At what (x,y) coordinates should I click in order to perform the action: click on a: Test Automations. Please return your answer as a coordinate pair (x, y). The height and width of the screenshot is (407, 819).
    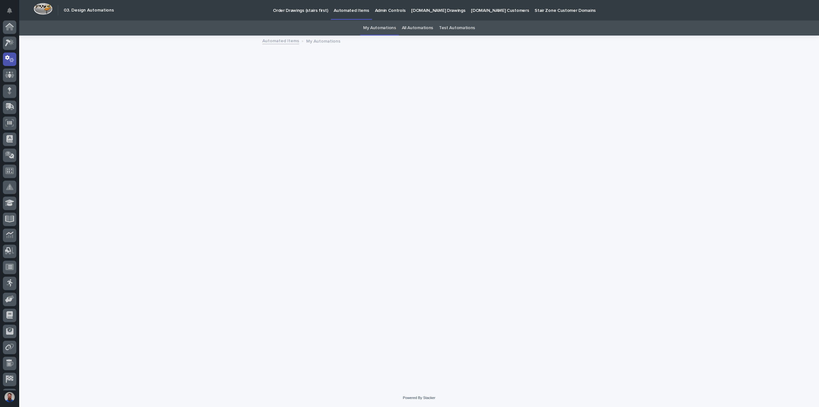
    Looking at the image, I should click on (457, 28).